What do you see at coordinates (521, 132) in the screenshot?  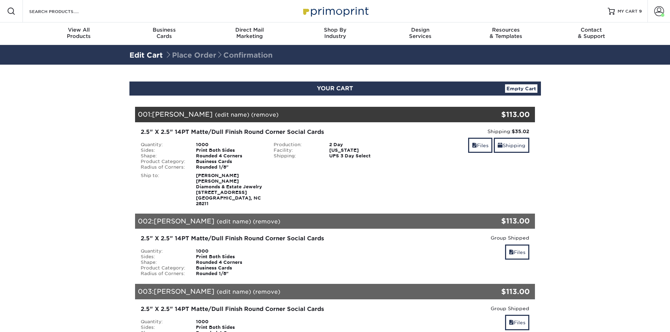 I see `strong: $35.02` at bounding box center [521, 132].